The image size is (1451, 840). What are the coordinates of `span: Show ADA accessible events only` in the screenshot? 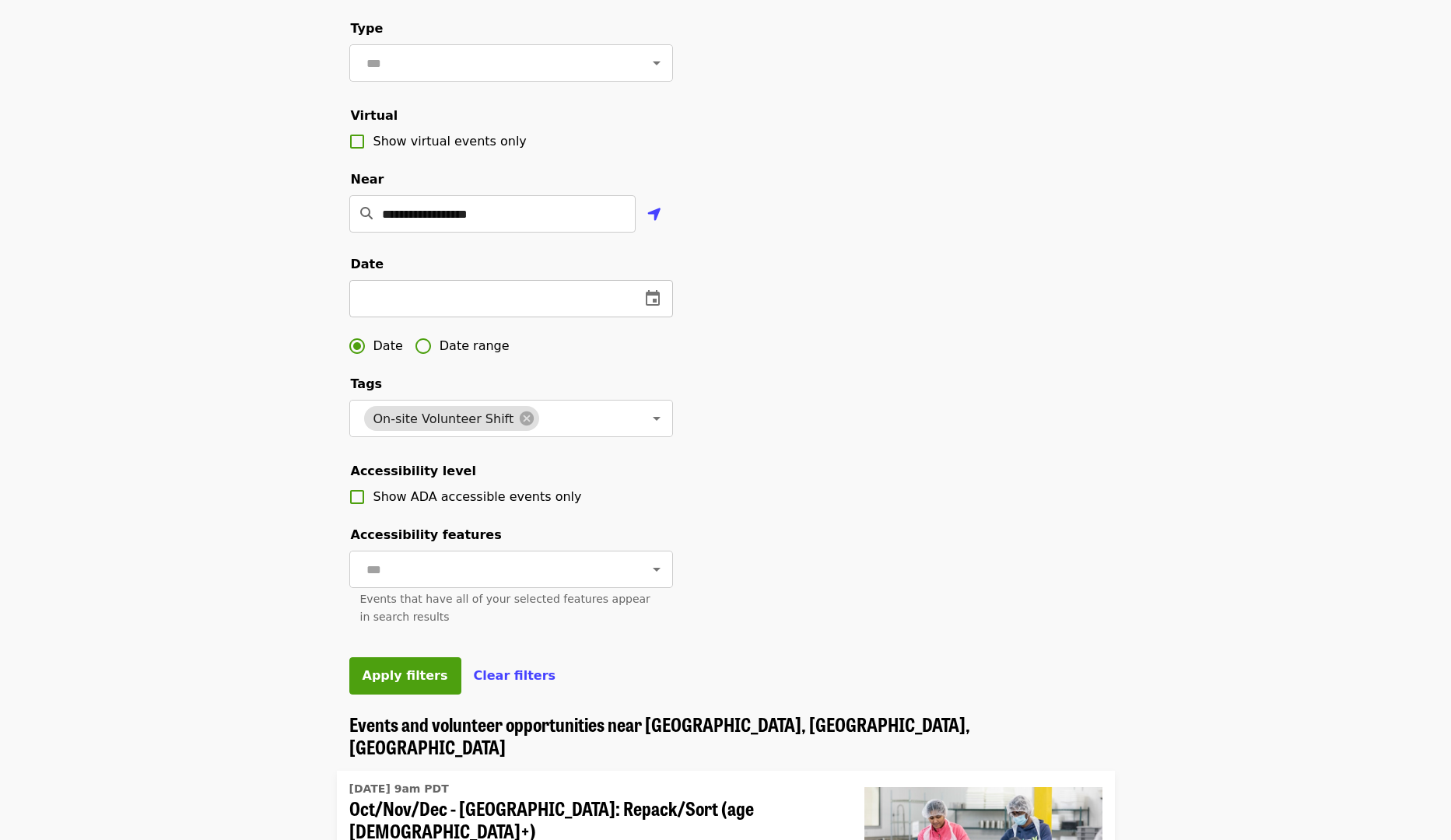 It's located at (478, 497).